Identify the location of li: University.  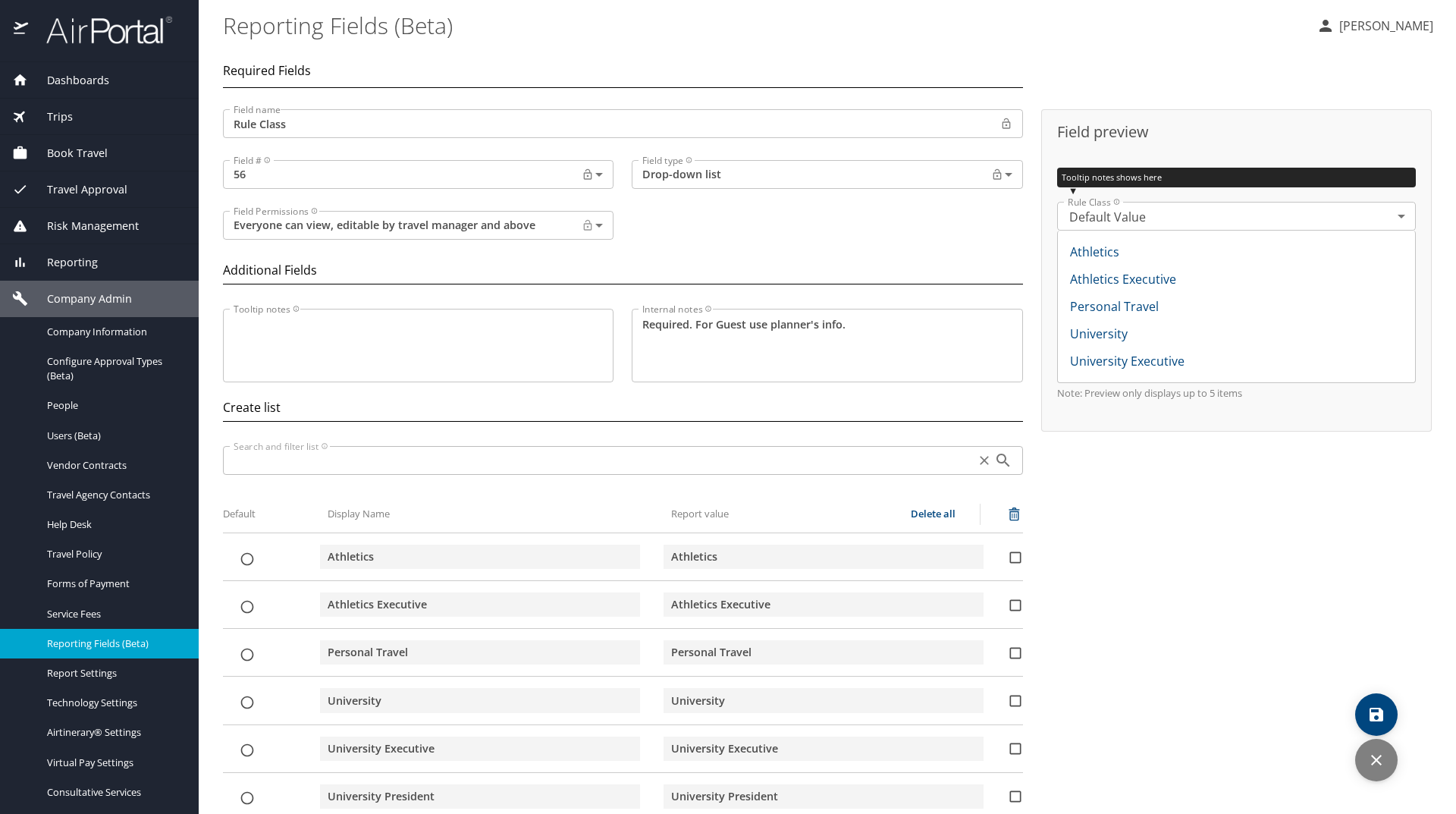
(1237, 334).